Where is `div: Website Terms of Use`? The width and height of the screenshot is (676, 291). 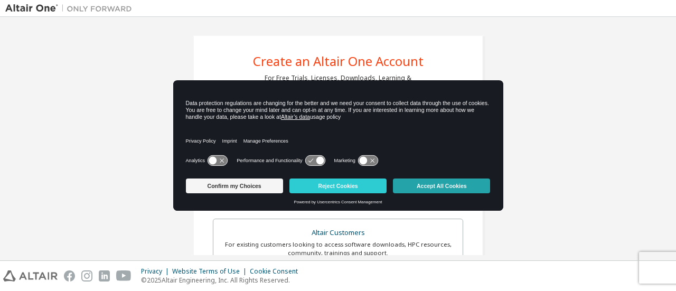 div: Website Terms of Use is located at coordinates (211, 272).